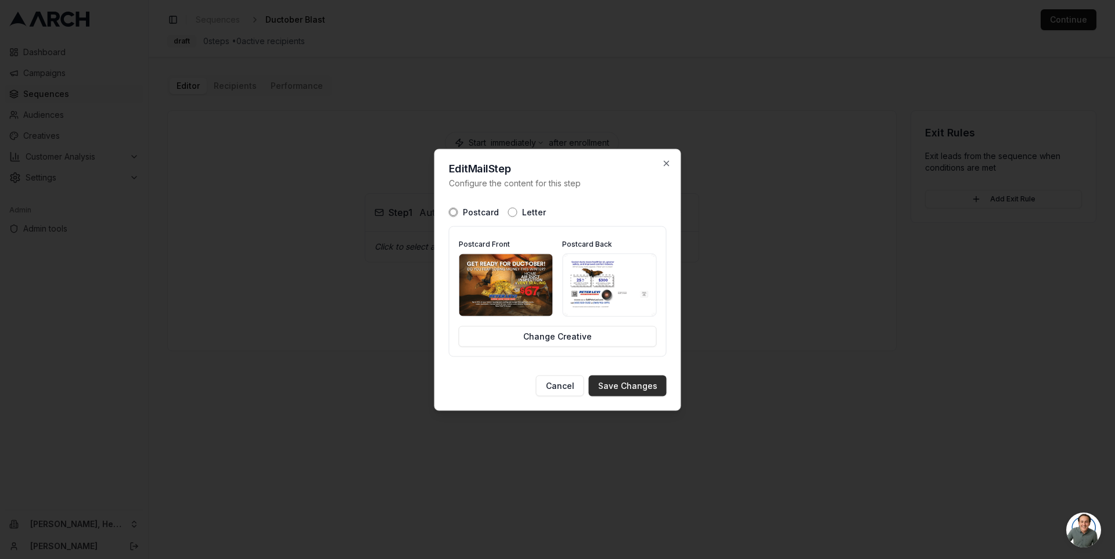  Describe the element at coordinates (560, 386) in the screenshot. I see `button: Cancel` at that location.